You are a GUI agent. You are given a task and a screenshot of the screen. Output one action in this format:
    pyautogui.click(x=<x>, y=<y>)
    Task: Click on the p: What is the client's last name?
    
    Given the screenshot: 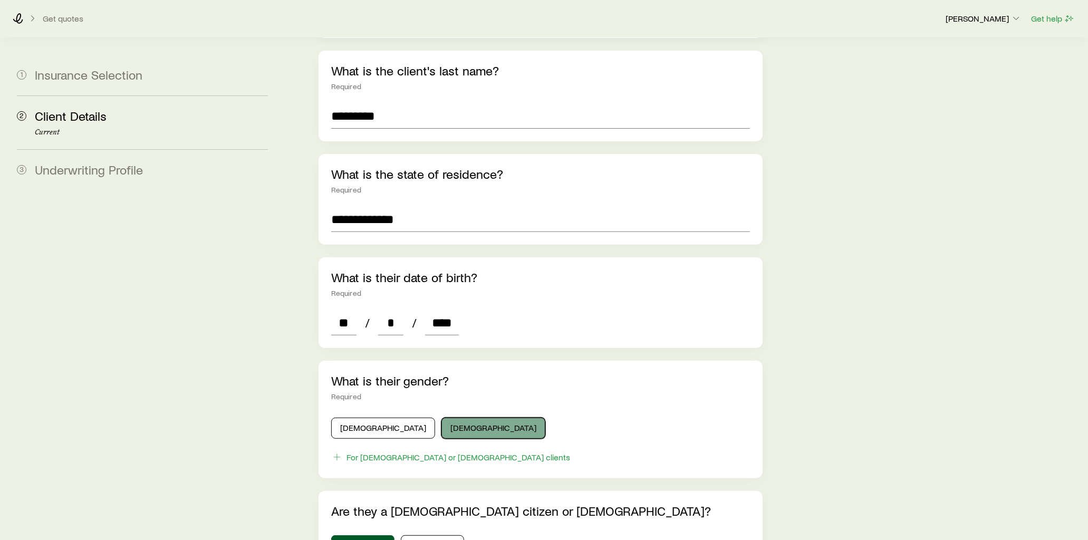 What is the action you would take?
    pyautogui.click(x=541, y=71)
    